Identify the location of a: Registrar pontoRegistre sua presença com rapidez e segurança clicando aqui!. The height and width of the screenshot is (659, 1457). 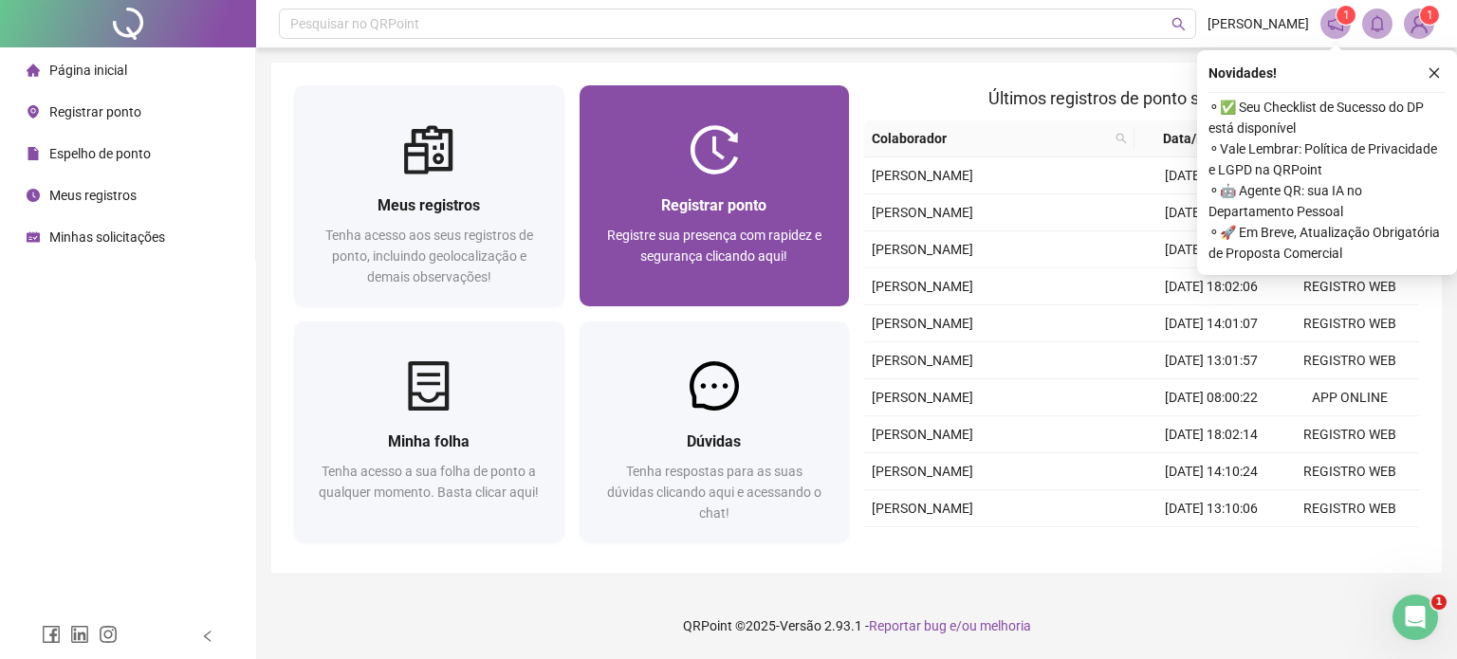
(714, 195).